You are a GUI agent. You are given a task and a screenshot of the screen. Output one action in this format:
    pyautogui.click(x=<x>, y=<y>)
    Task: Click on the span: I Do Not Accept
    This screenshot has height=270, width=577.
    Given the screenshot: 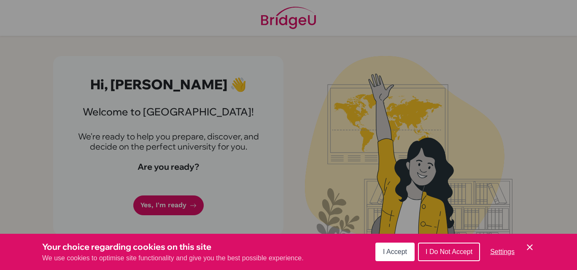 What is the action you would take?
    pyautogui.click(x=448, y=252)
    